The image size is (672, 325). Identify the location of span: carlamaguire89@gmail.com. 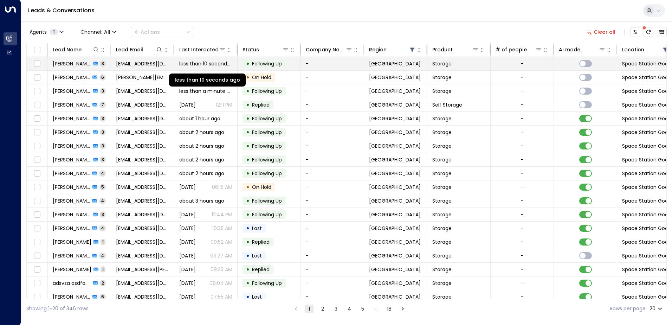
(142, 119).